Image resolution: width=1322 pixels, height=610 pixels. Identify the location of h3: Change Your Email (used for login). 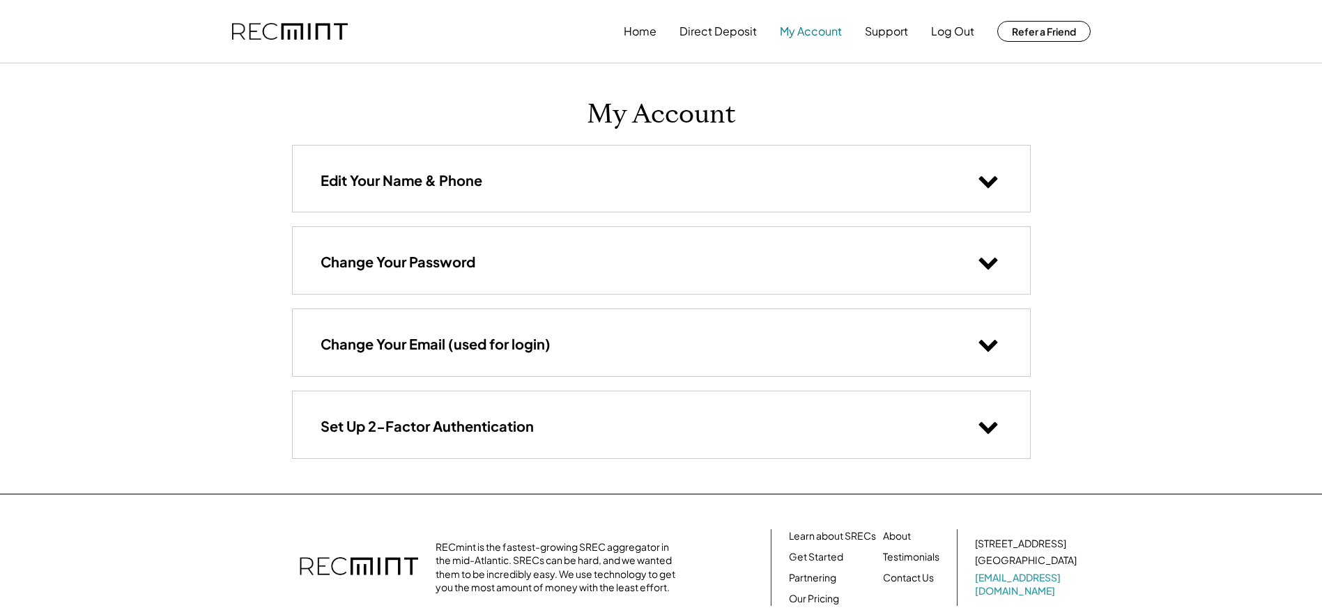
(435, 344).